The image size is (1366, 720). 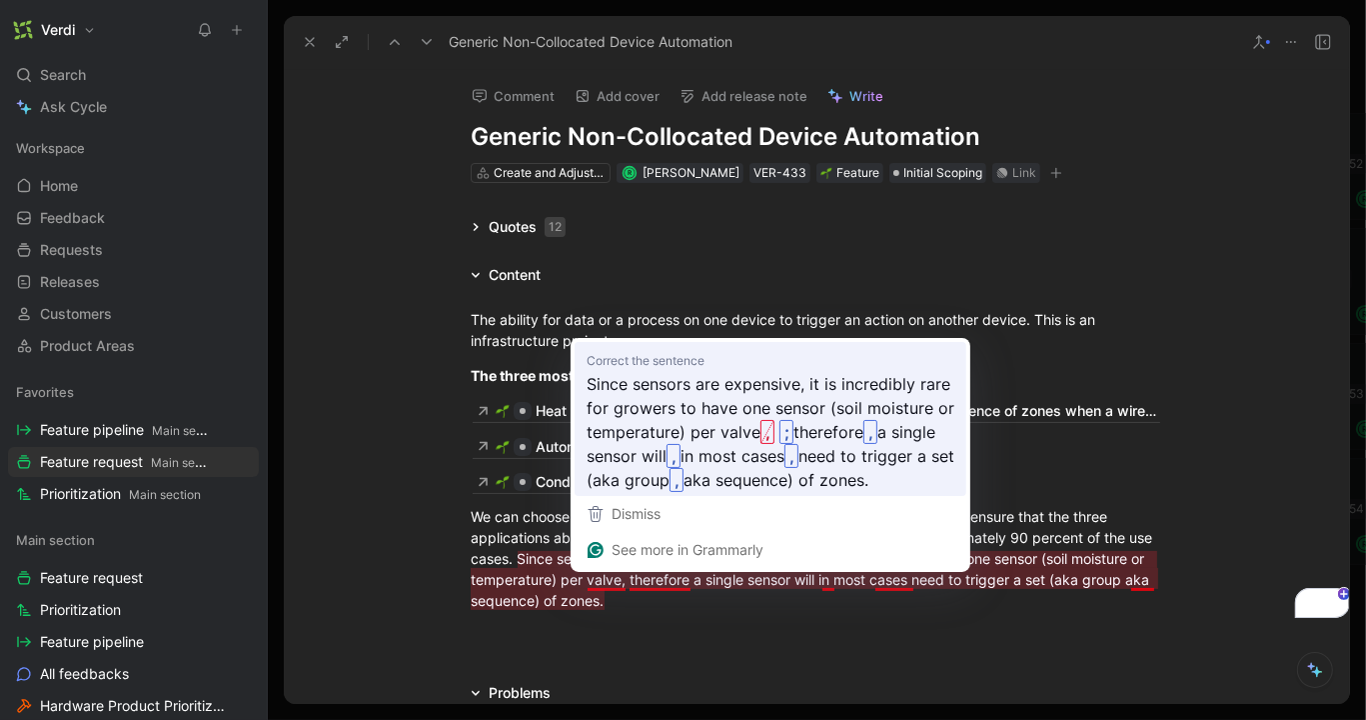 I want to click on div: Quotes, so click(x=527, y=227).